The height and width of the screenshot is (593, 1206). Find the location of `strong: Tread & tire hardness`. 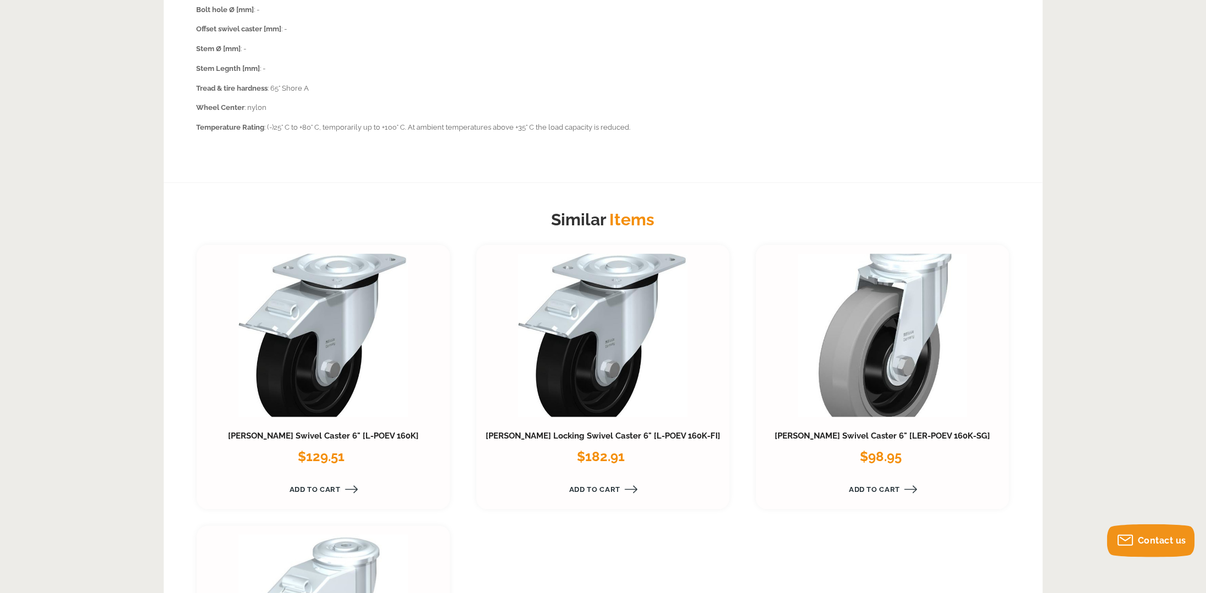

strong: Tread & tire hardness is located at coordinates (232, 88).